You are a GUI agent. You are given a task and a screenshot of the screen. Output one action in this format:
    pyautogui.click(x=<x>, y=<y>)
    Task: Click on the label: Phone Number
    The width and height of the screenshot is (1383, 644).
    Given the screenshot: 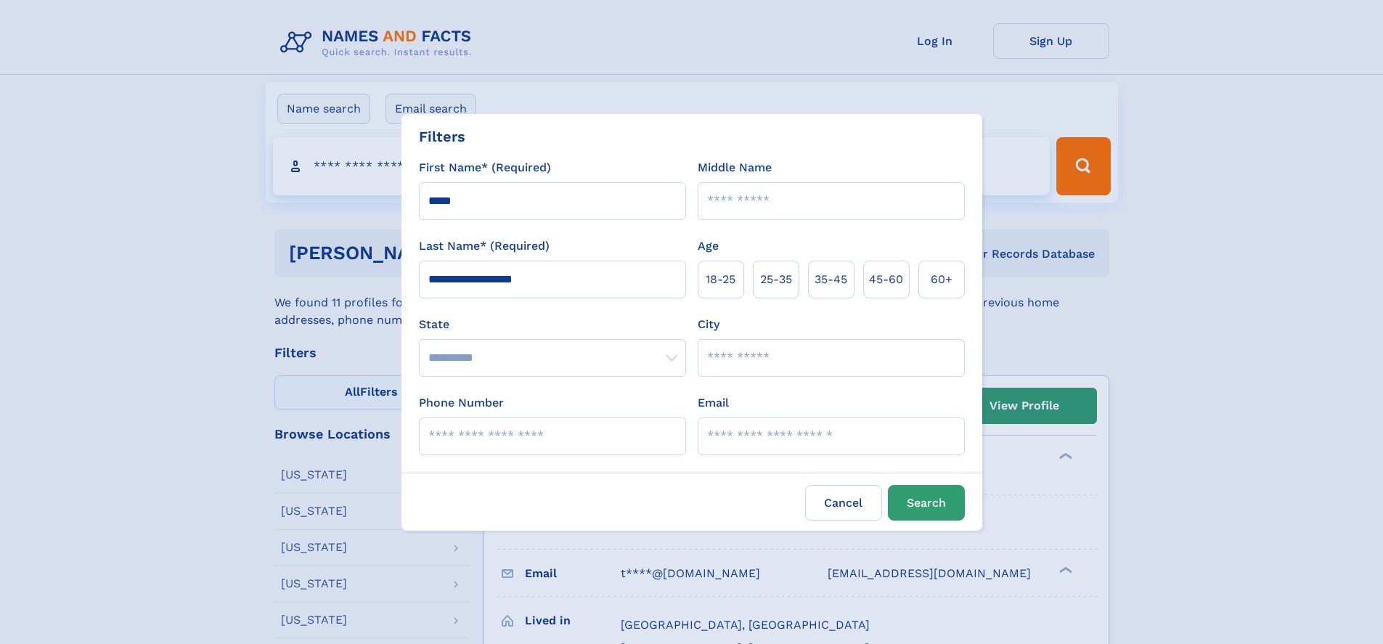 What is the action you would take?
    pyautogui.click(x=461, y=403)
    